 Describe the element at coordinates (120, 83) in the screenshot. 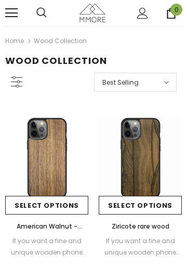

I see `span: Best Selling` at that location.